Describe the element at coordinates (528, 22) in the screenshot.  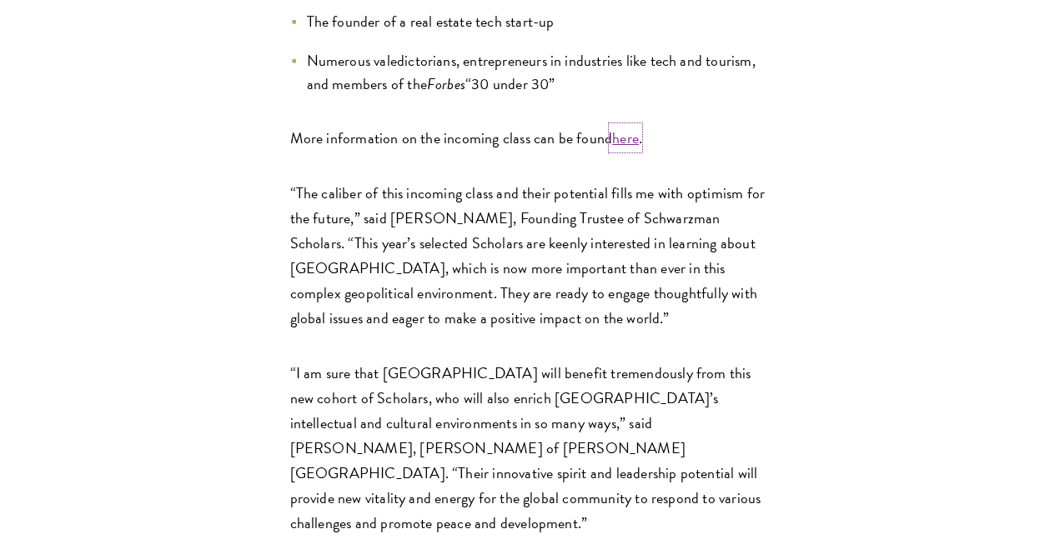
I see `li: The founder of a real estate tech start-up` at that location.